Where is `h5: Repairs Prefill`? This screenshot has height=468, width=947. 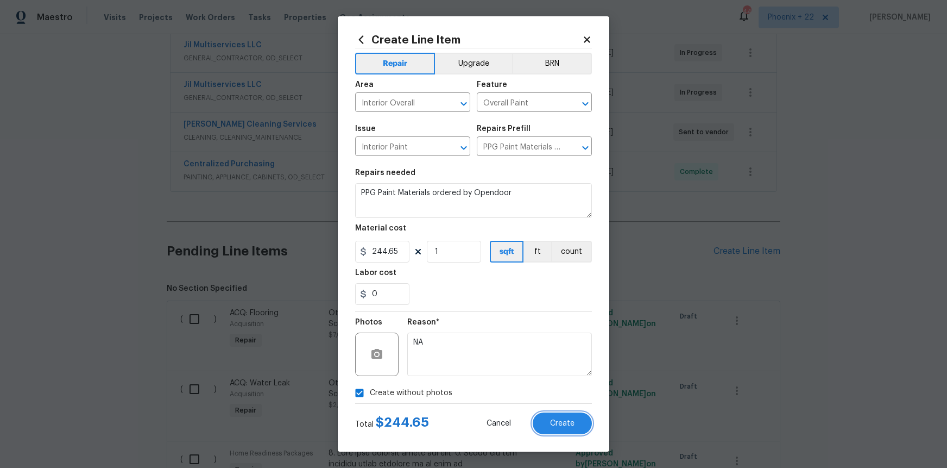
h5: Repairs Prefill is located at coordinates (503, 129).